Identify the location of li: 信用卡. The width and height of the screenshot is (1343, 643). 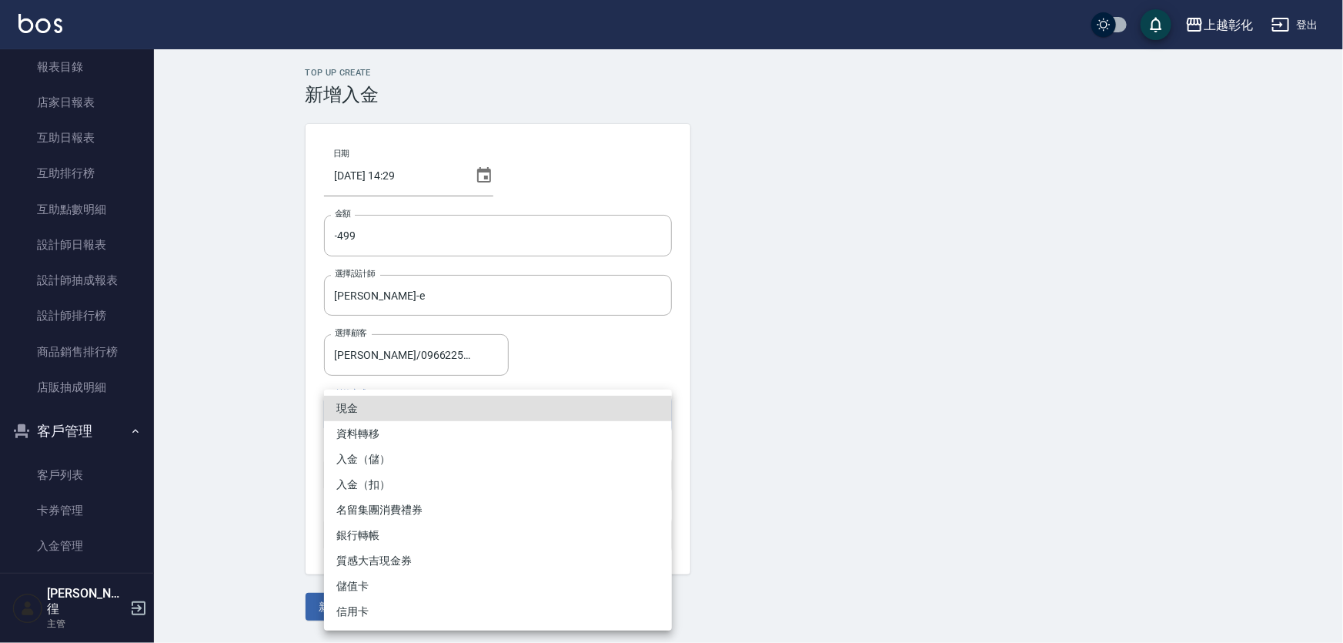
(498, 611).